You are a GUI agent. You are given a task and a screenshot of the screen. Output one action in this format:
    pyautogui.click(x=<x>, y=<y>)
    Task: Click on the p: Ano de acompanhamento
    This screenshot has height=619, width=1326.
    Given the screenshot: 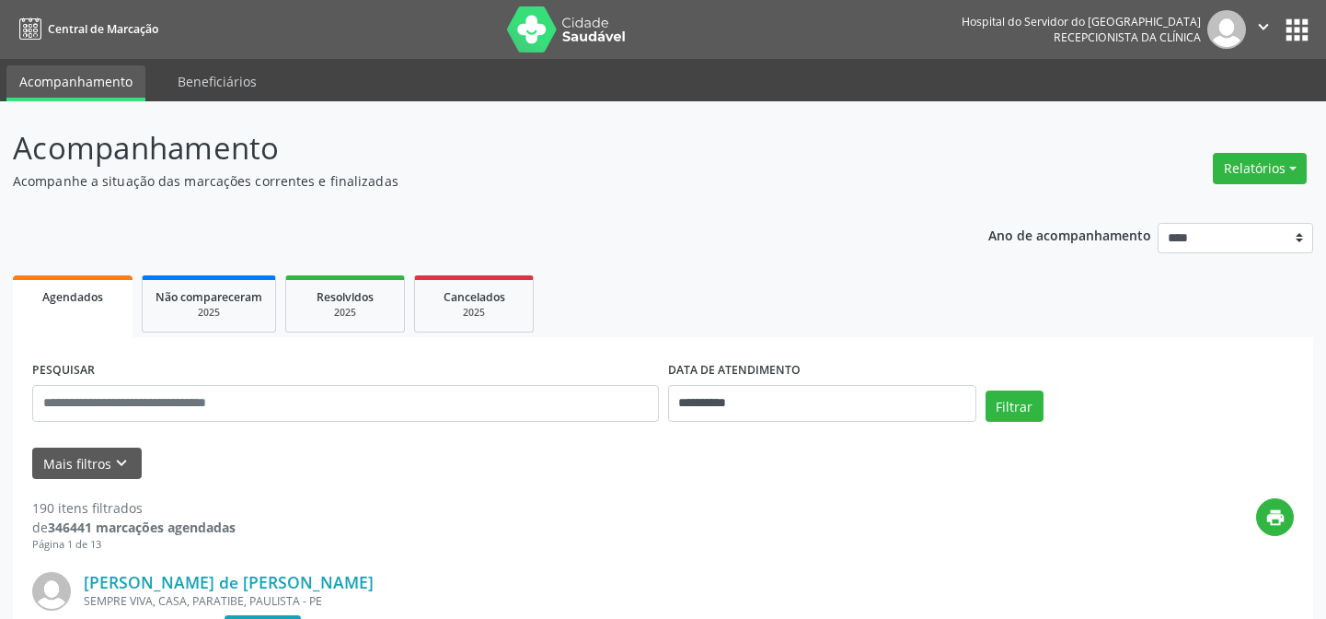 What is the action you would take?
    pyautogui.click(x=1070, y=234)
    